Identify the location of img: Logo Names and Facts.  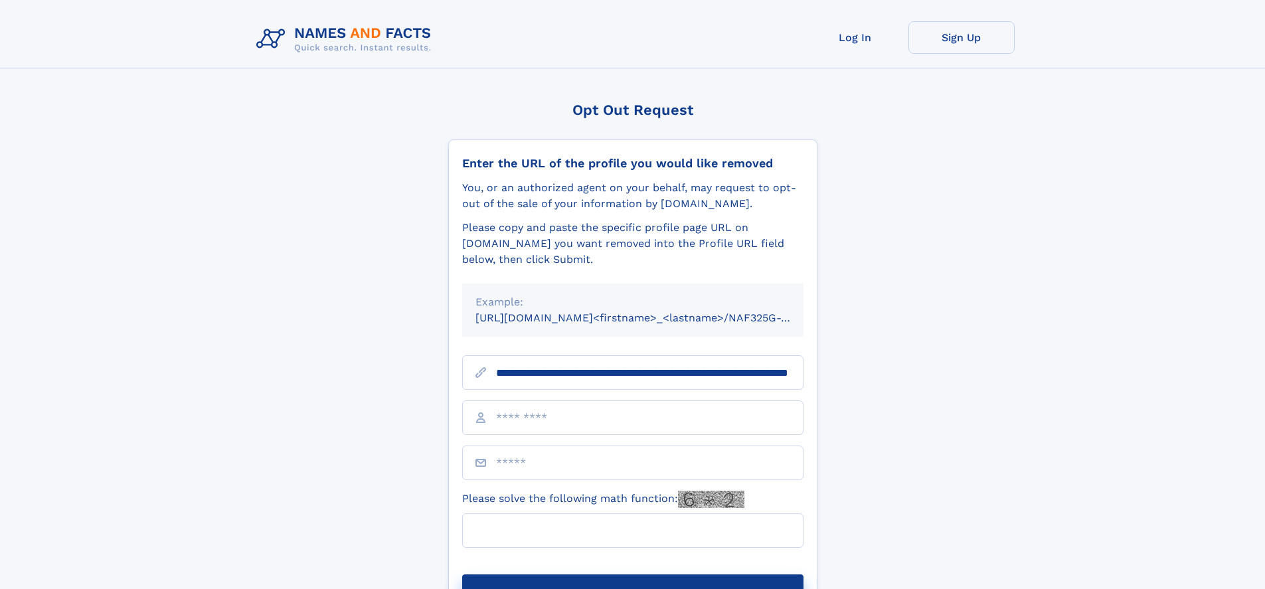
(347, 39).